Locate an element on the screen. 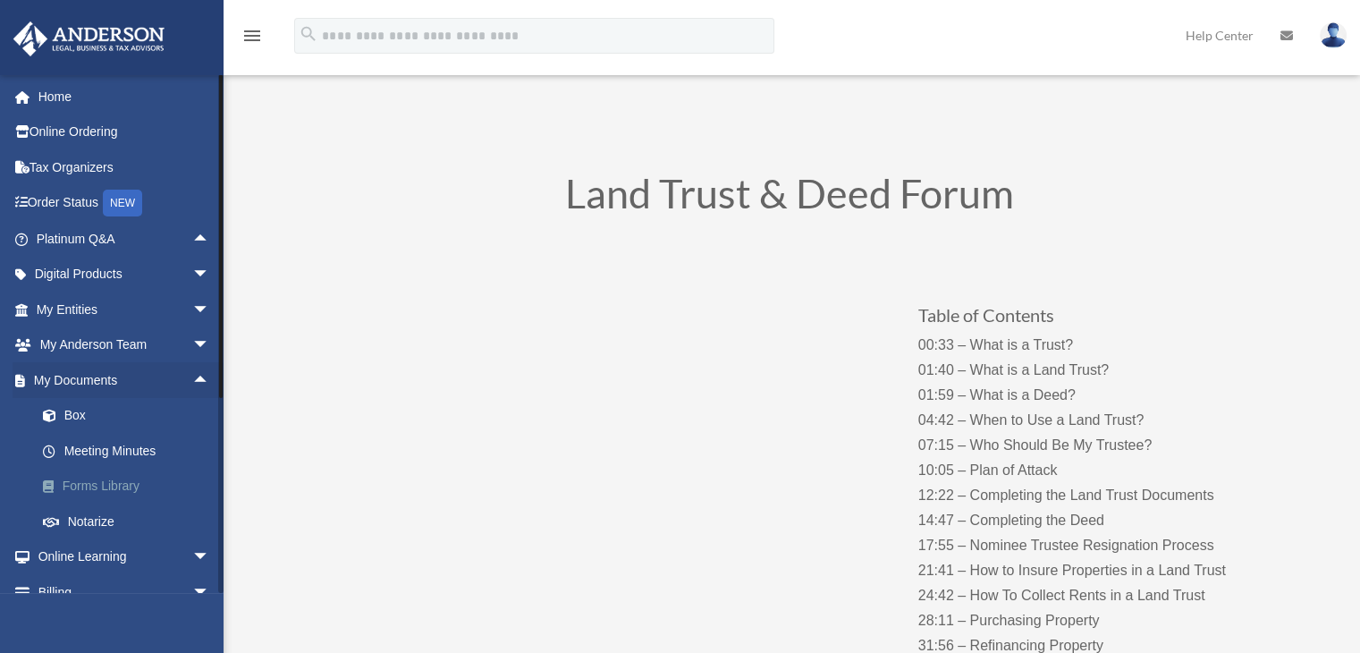 The height and width of the screenshot is (653, 1360). a: My Entitiesarrow_drop_down is located at coordinates (124, 309).